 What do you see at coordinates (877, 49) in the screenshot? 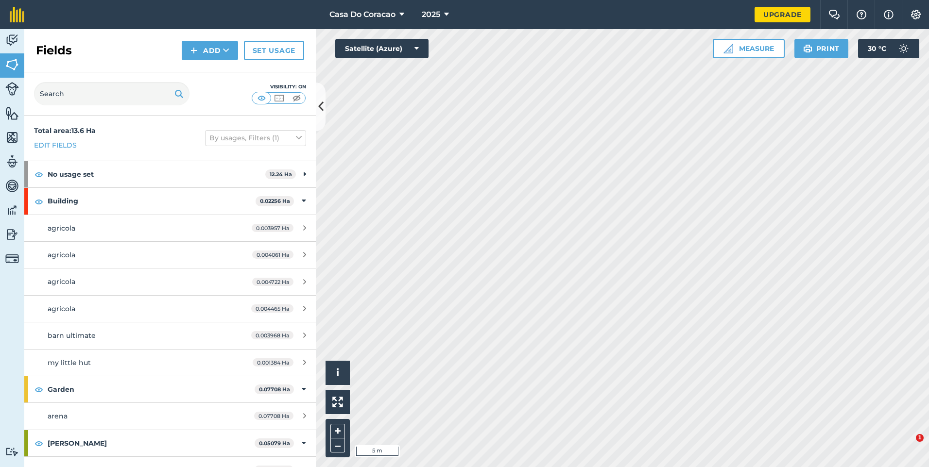
I see `span: 30 ° C` at bounding box center [877, 49].